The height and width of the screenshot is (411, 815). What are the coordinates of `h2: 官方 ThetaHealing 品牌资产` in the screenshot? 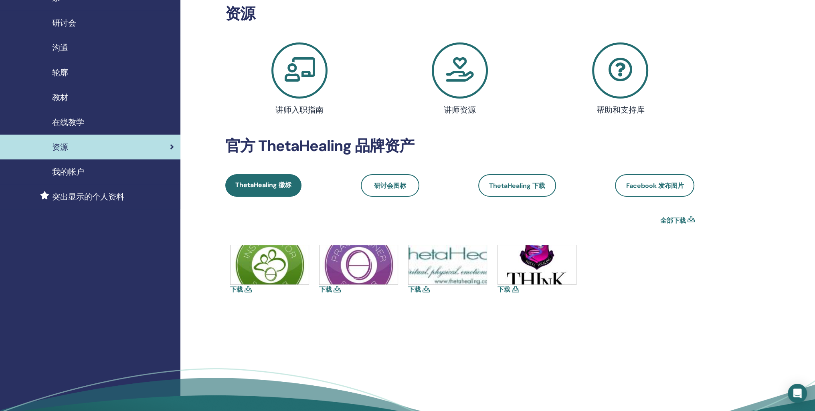 It's located at (460, 146).